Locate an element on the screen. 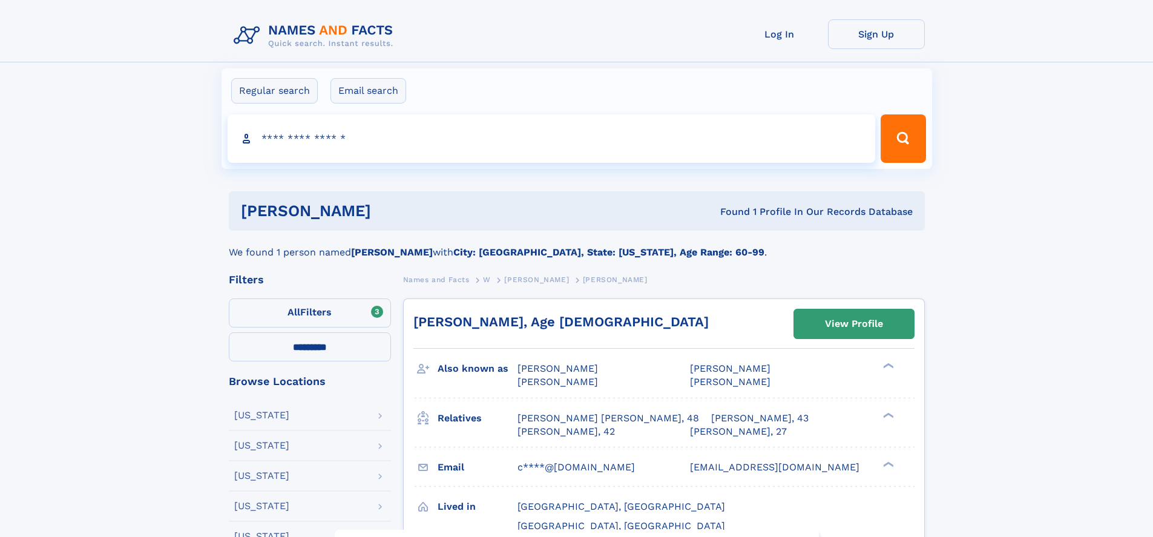 Image resolution: width=1153 pixels, height=537 pixels. label: Filters is located at coordinates (310, 313).